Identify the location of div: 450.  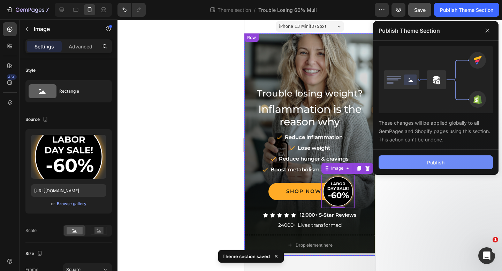
(12, 77).